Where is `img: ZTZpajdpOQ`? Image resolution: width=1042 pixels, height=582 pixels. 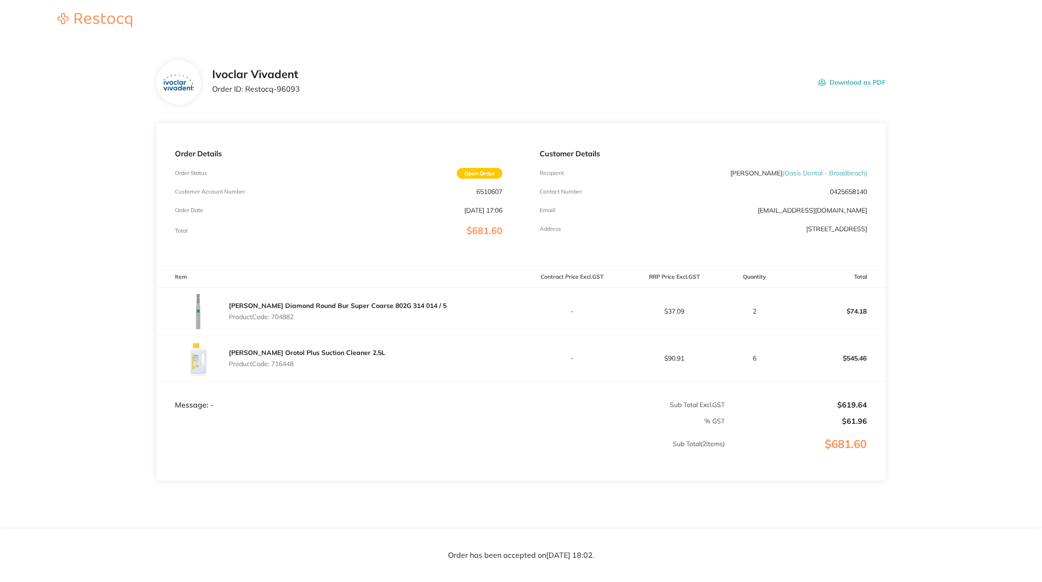
img: ZTZpajdpOQ is located at coordinates (178, 82).